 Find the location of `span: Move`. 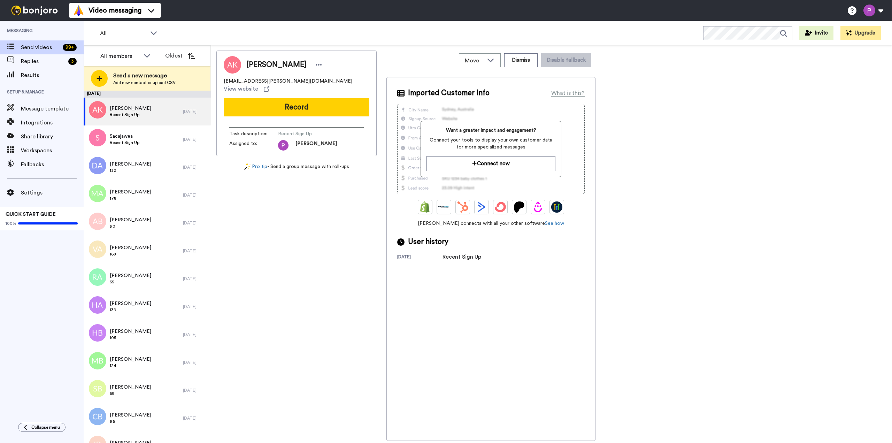

span: Move is located at coordinates (474, 61).